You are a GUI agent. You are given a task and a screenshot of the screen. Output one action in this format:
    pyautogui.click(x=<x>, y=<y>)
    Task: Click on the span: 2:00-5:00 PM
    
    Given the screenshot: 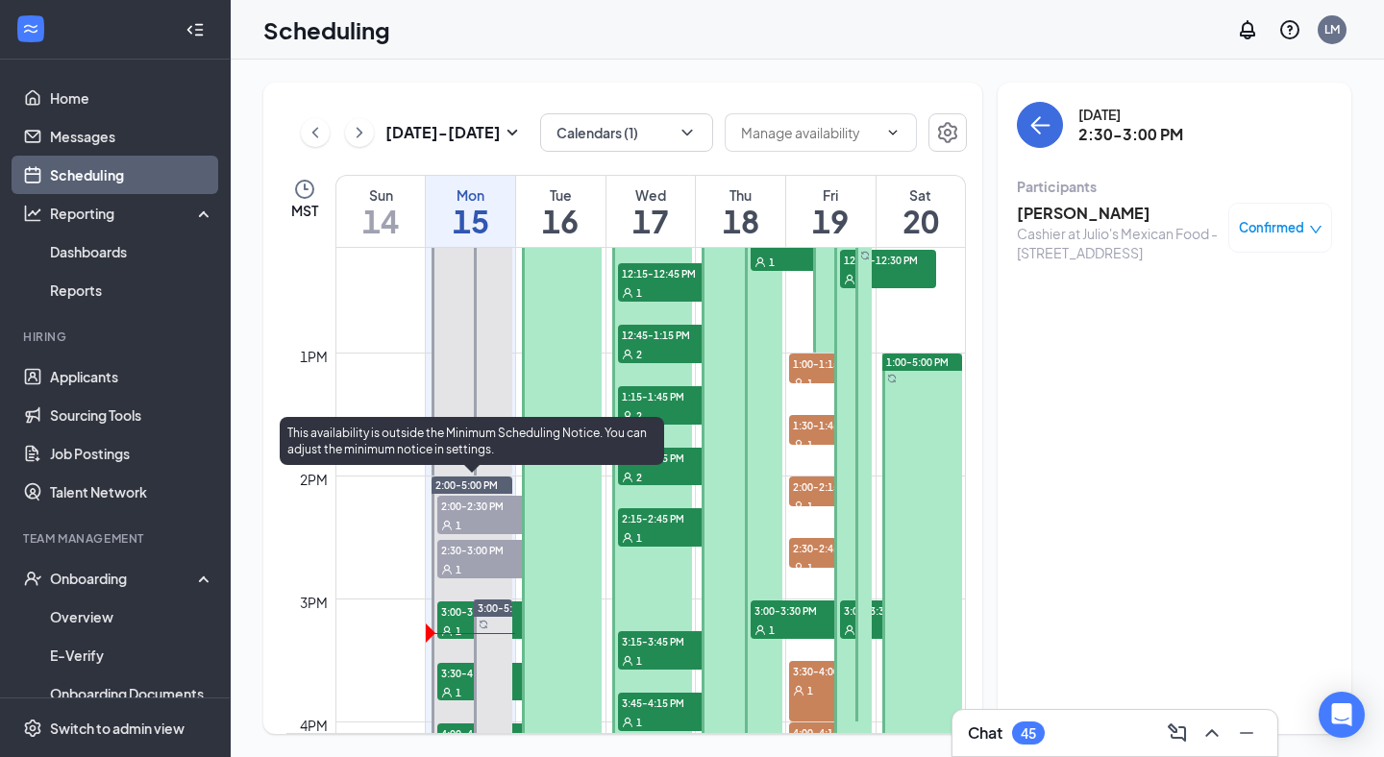 What is the action you would take?
    pyautogui.click(x=466, y=485)
    